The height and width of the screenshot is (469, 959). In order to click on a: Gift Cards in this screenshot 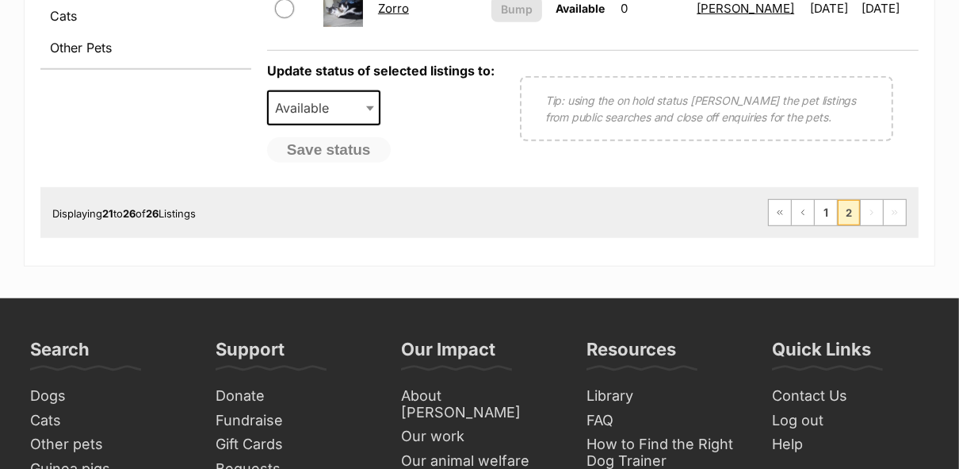, I will do `click(294, 444)`.